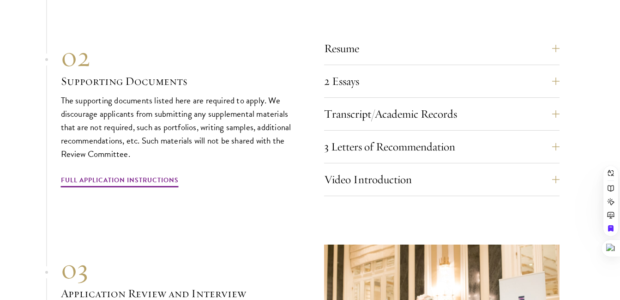 This screenshot has height=300, width=620. Describe the element at coordinates (179, 57) in the screenshot. I see `div: 02` at that location.